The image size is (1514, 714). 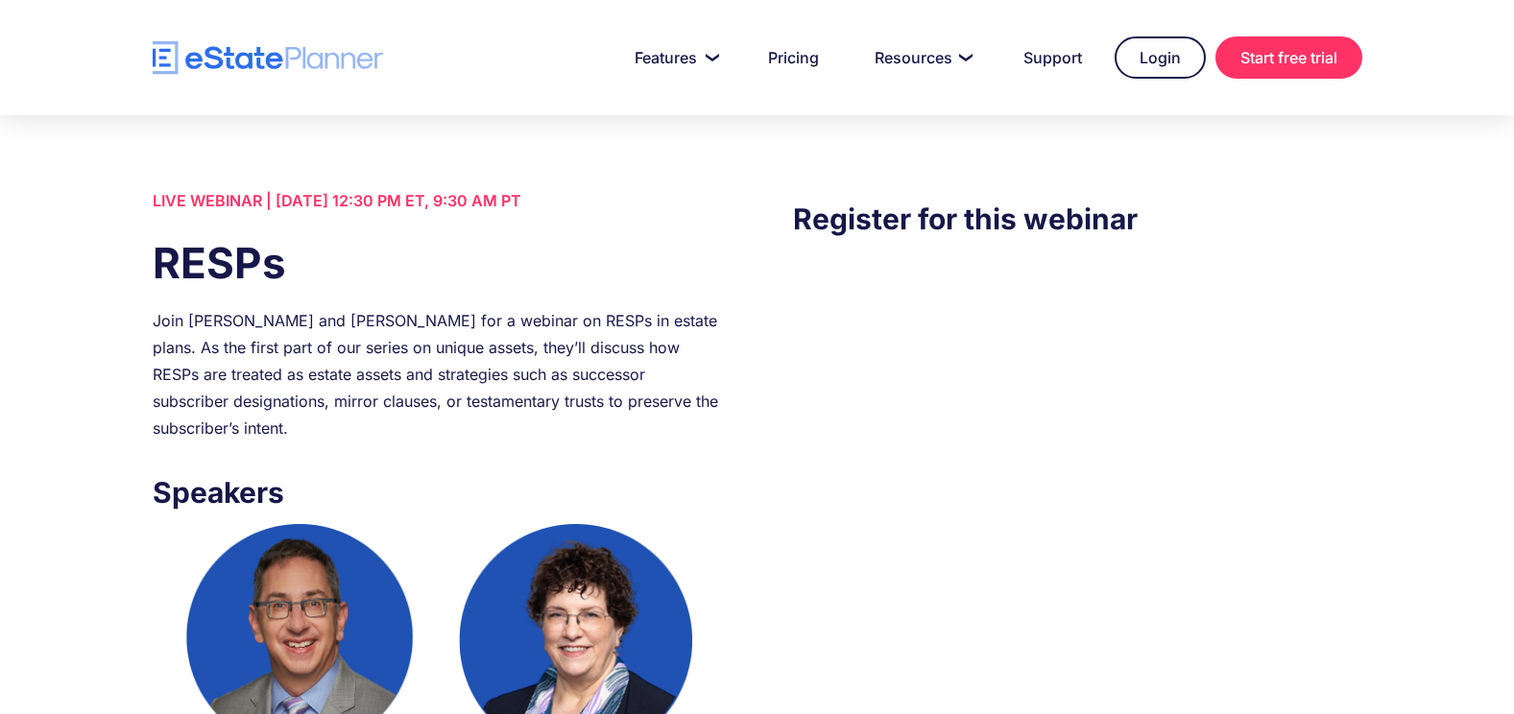 What do you see at coordinates (793, 58) in the screenshot?
I see `a: Pricing` at bounding box center [793, 58].